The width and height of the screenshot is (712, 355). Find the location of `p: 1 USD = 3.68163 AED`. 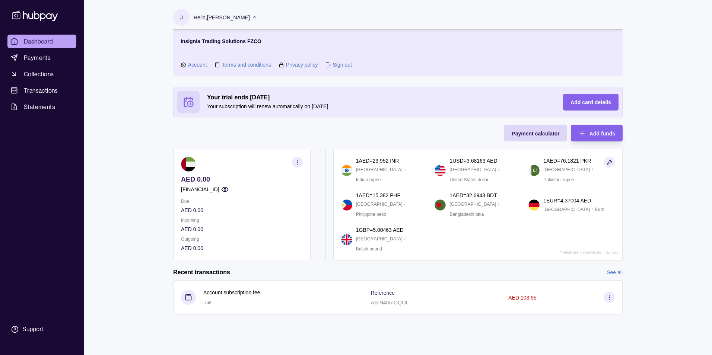

p: 1 USD = 3.68163 AED is located at coordinates (473, 161).